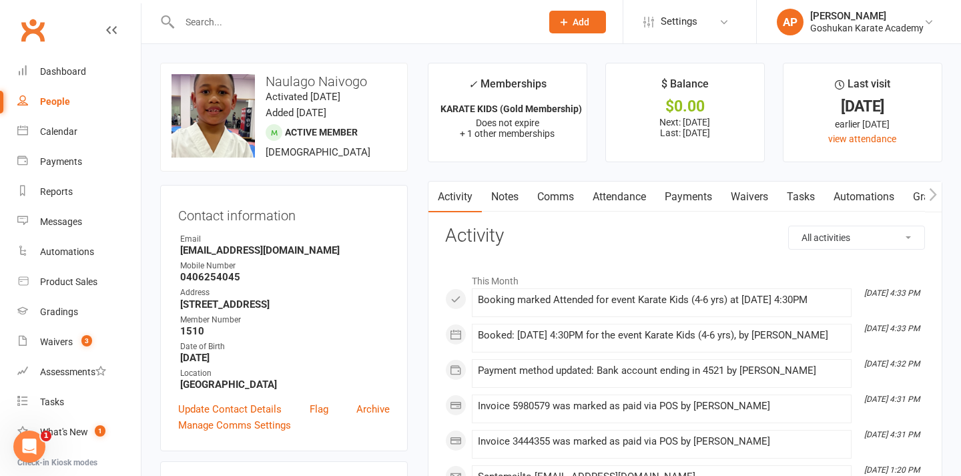 The image size is (961, 476). Describe the element at coordinates (285, 266) in the screenshot. I see `div: Mobile Number` at that location.